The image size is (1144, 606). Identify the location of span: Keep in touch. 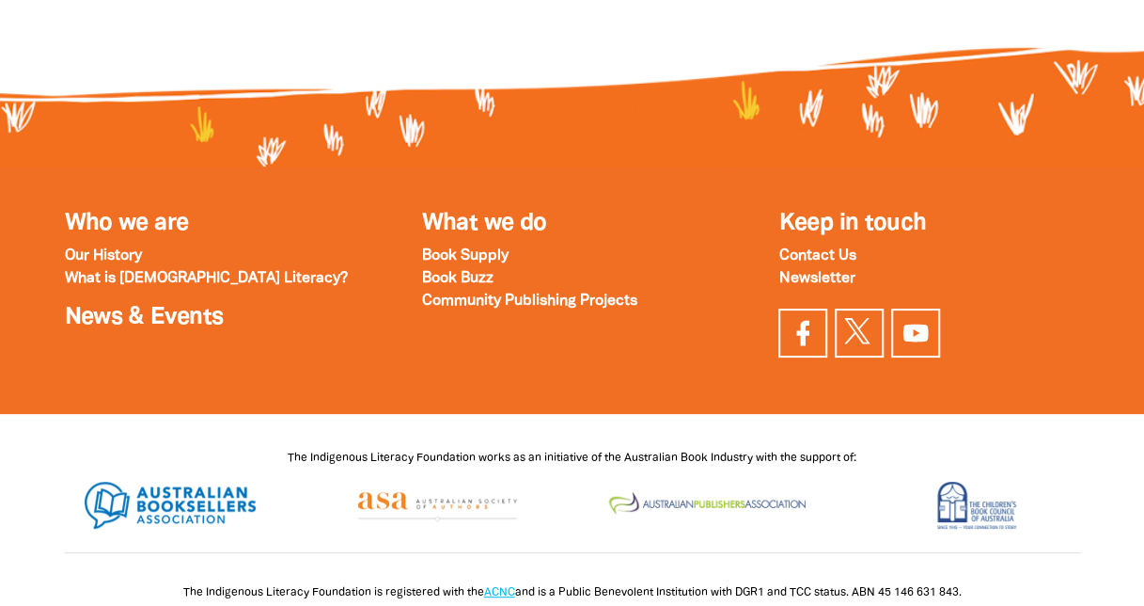
(852, 223).